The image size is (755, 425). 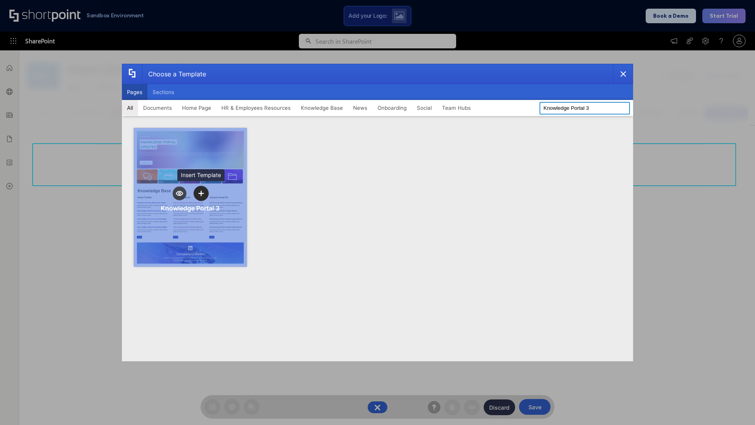 I want to click on input: Search, so click(x=585, y=108).